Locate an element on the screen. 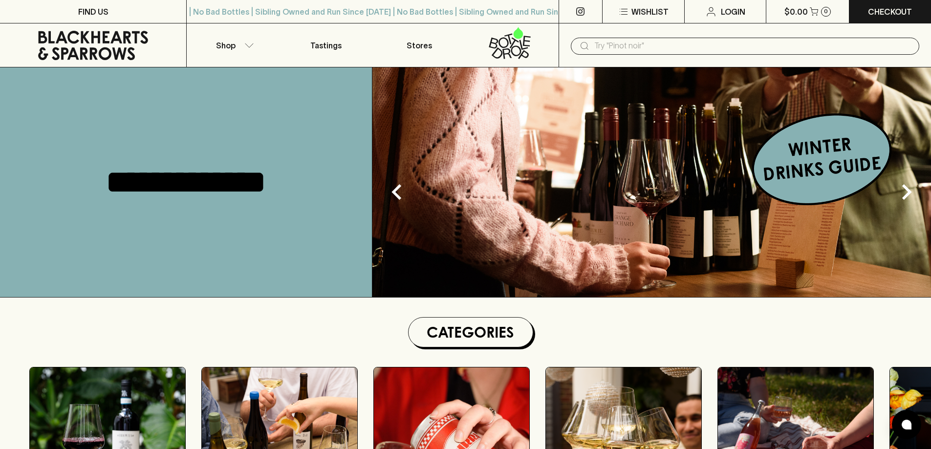 The width and height of the screenshot is (931, 449). p: $0.00 is located at coordinates (796, 12).